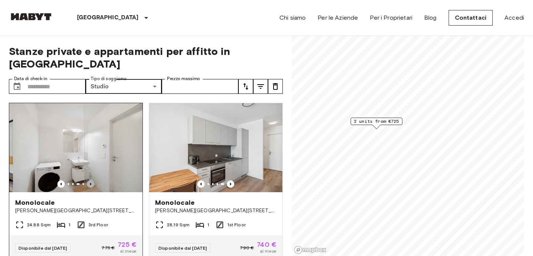 The width and height of the screenshot is (533, 256). I want to click on label: Tipo di soggiorno, so click(109, 79).